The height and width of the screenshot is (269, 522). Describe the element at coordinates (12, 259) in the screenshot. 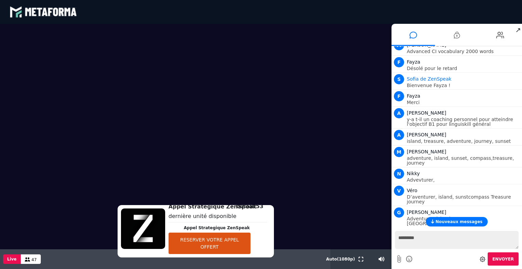

I see `button: Live` at that location.